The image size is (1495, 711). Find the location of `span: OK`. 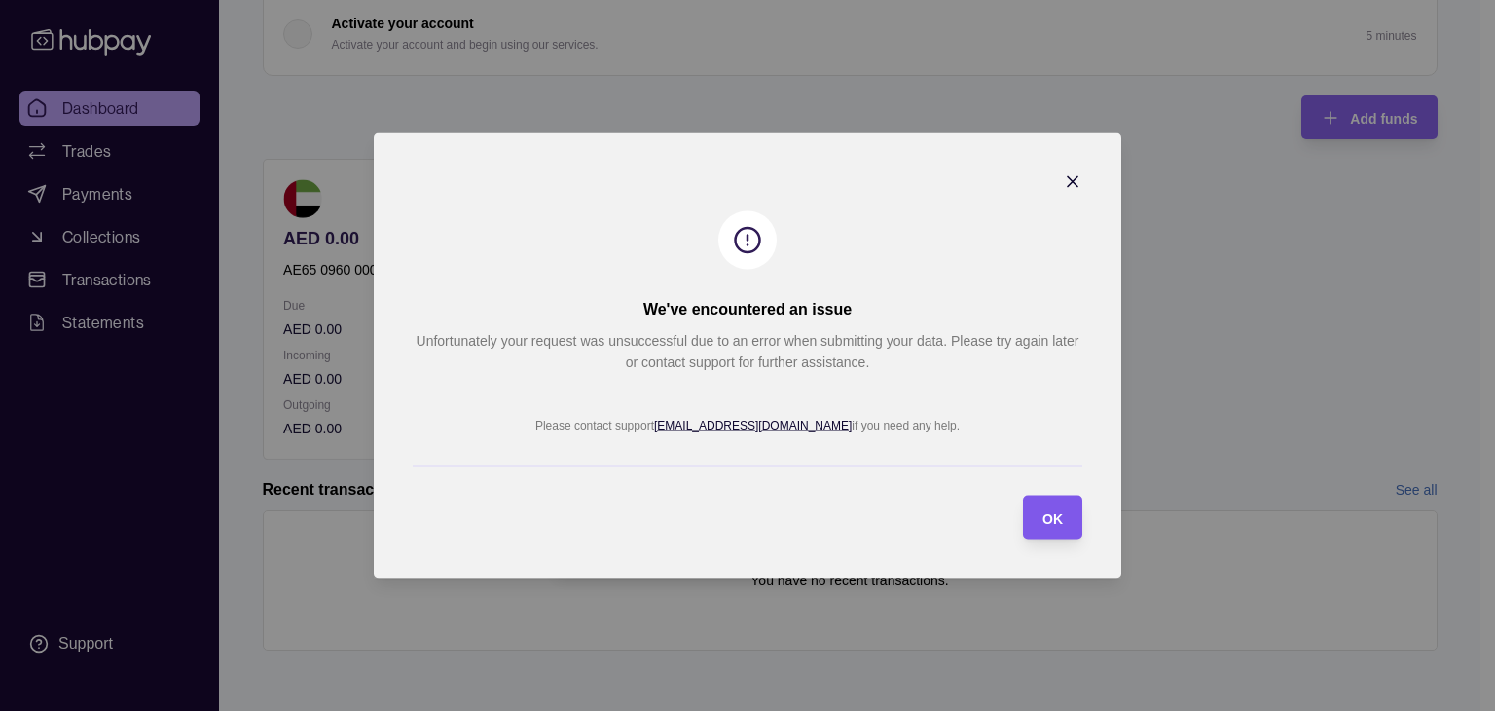

span: OK is located at coordinates (1052, 518).